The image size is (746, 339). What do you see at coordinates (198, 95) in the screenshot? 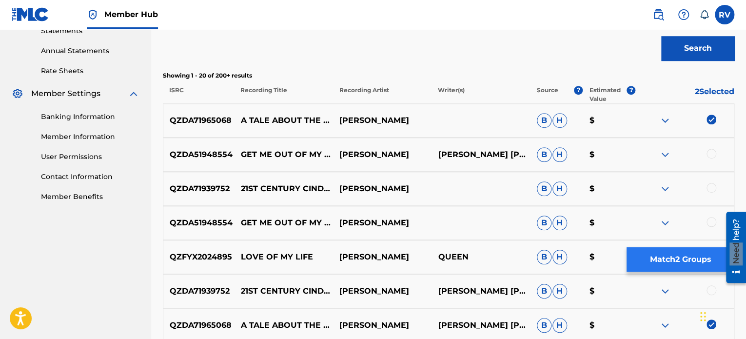
I see `p: ISRC` at bounding box center [198, 95].